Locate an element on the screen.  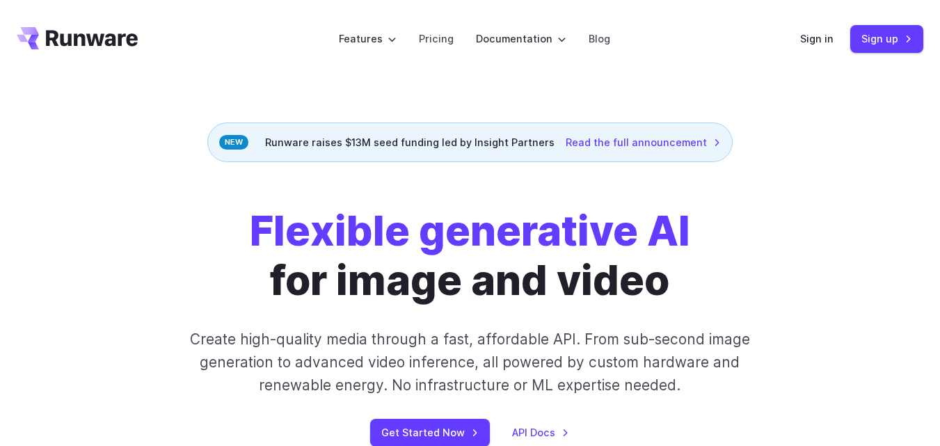
a: Go to / is located at coordinates (77, 38).